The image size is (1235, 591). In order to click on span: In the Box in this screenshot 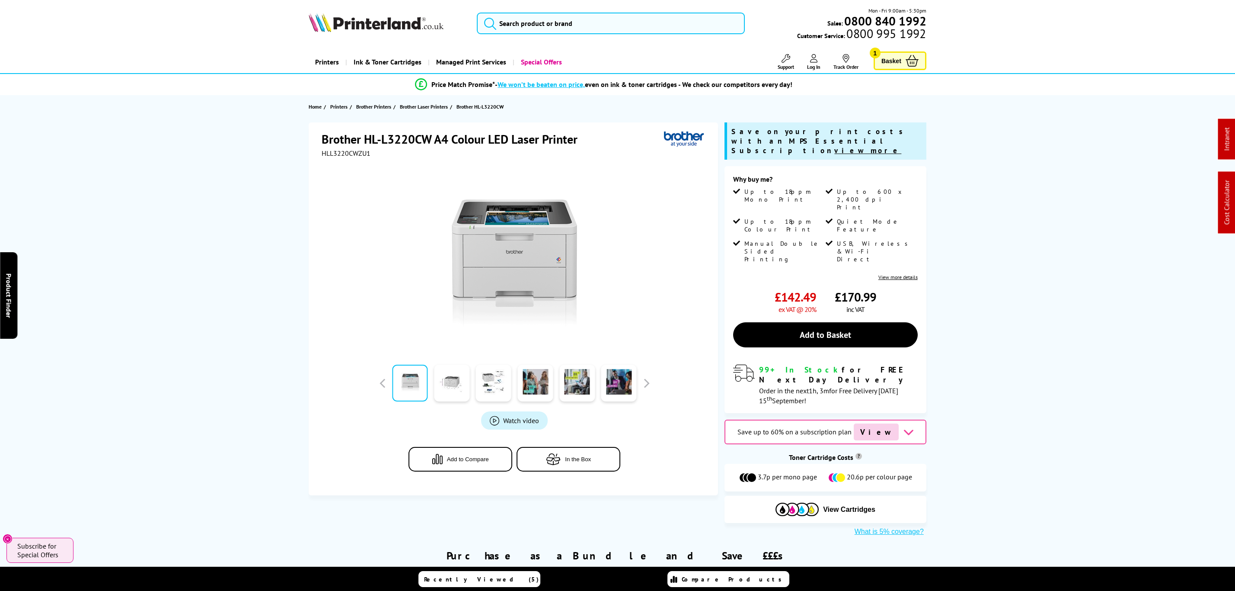, I will do `click(578, 459)`.